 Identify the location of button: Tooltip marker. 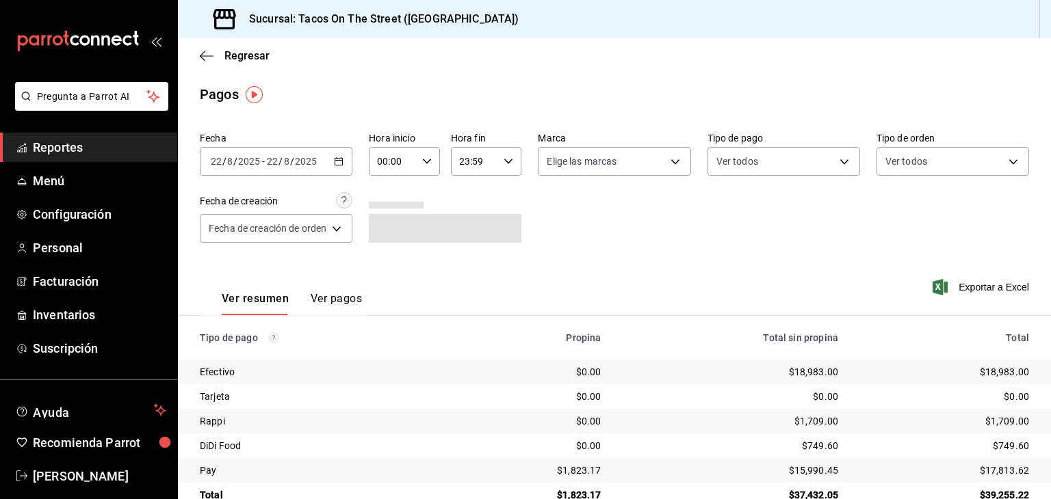
(254, 94).